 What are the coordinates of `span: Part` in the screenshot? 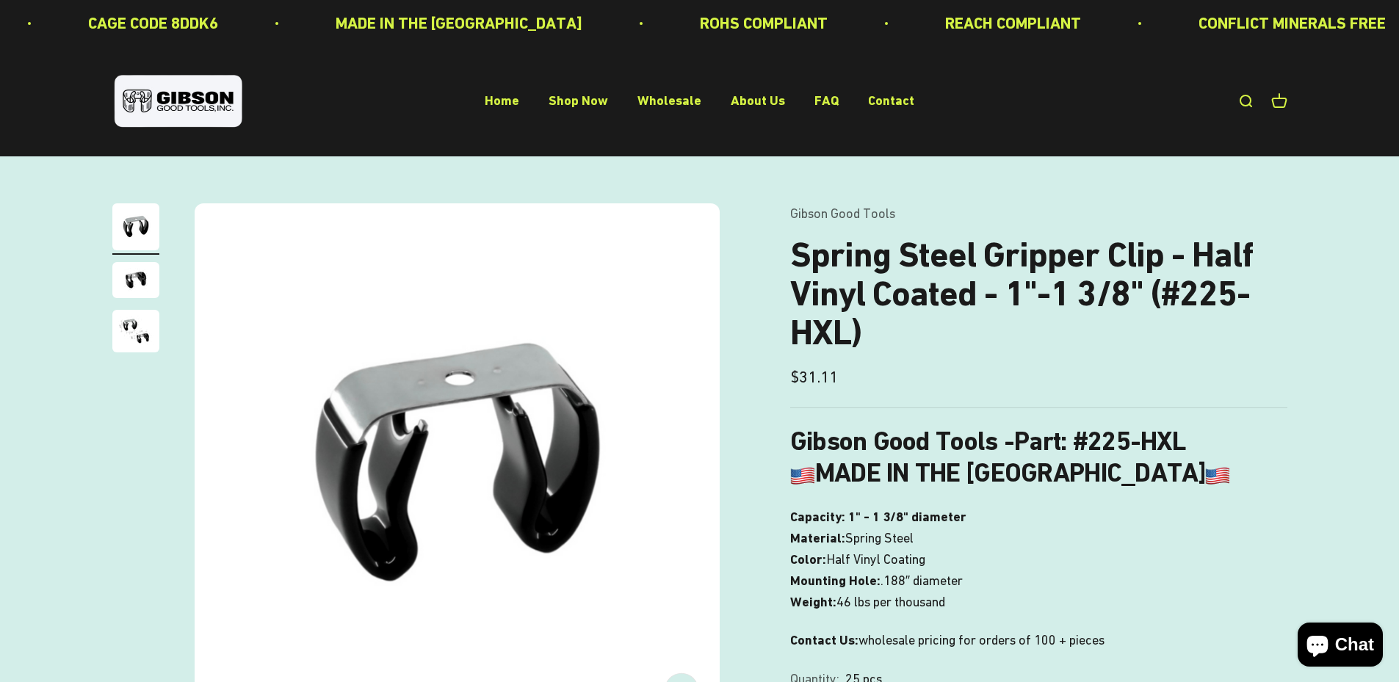 It's located at (1037, 441).